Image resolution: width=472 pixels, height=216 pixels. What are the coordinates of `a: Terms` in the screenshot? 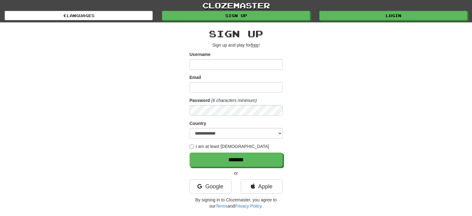 It's located at (222, 206).